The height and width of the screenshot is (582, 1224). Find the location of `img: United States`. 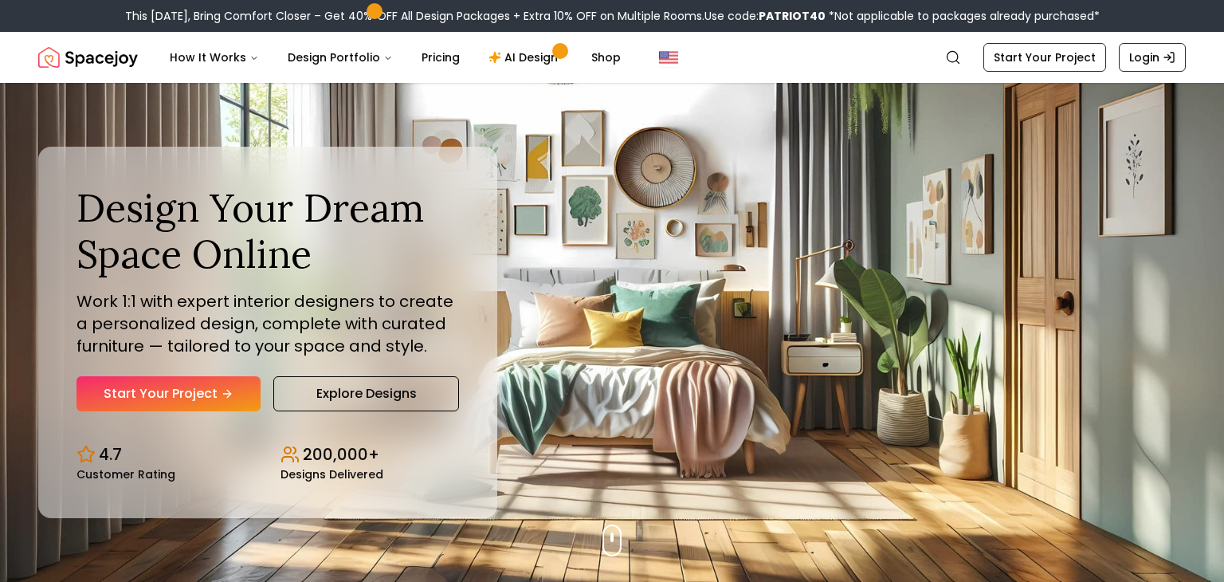

img: United States is located at coordinates (669, 57).